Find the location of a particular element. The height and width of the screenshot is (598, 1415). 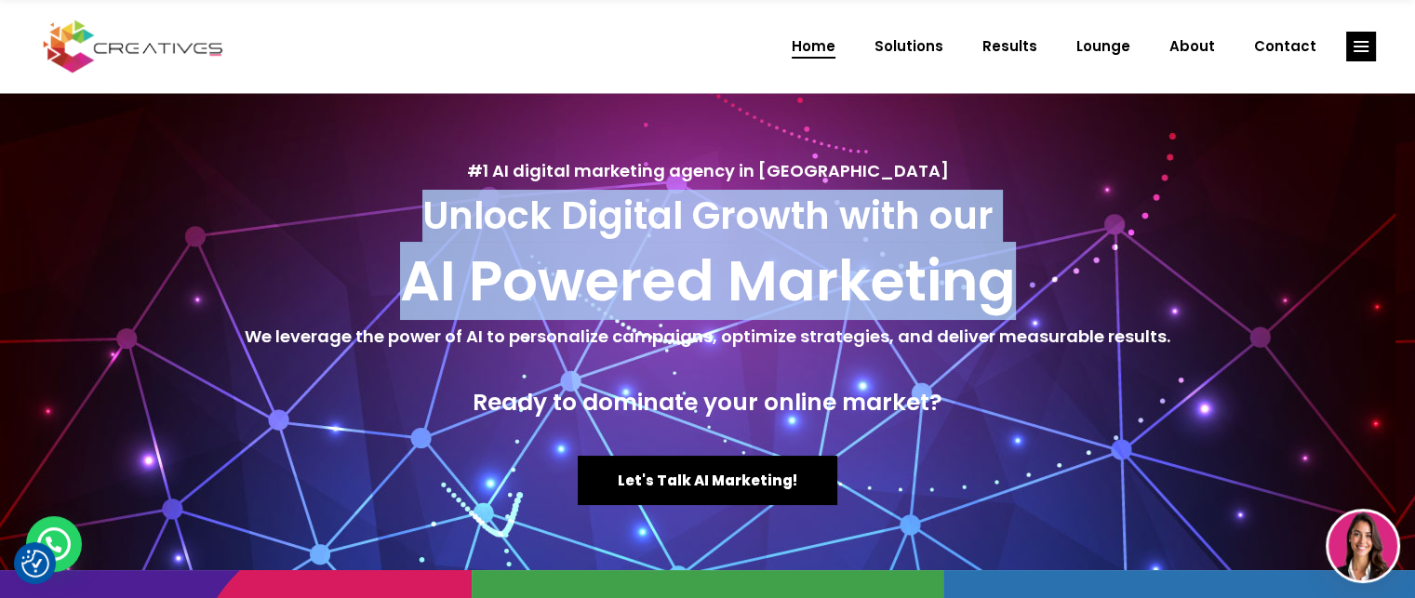

span: Lounge is located at coordinates (1103, 47).